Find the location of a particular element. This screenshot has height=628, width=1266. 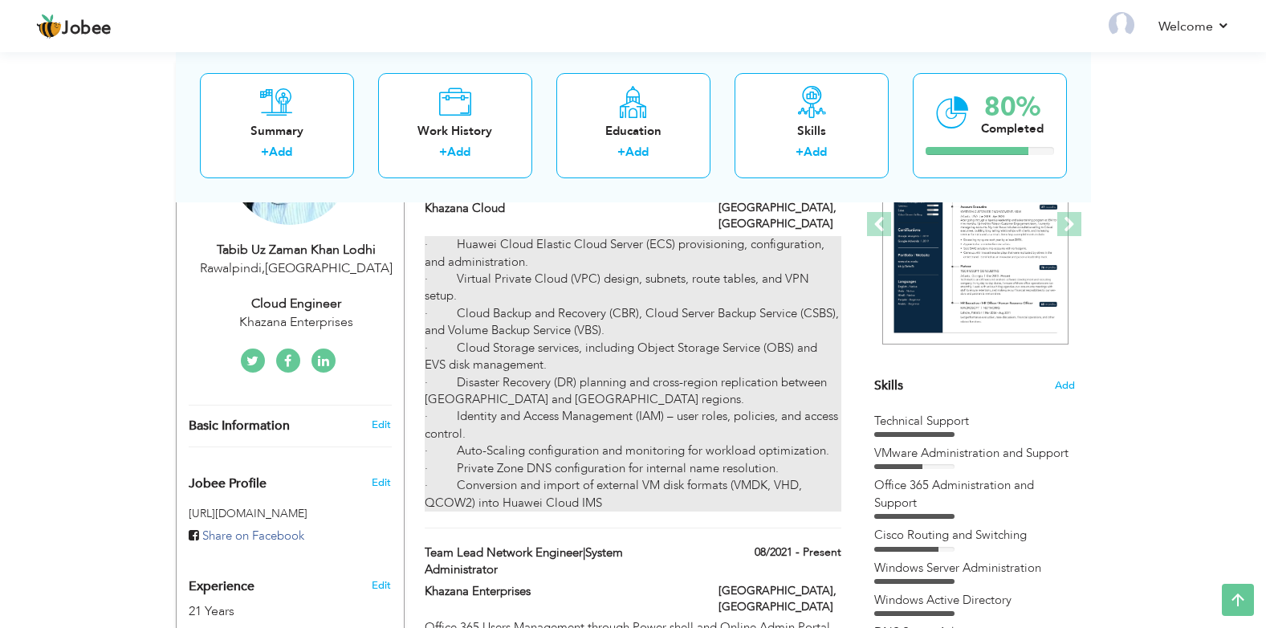

a: Welcome is located at coordinates (1194, 26).